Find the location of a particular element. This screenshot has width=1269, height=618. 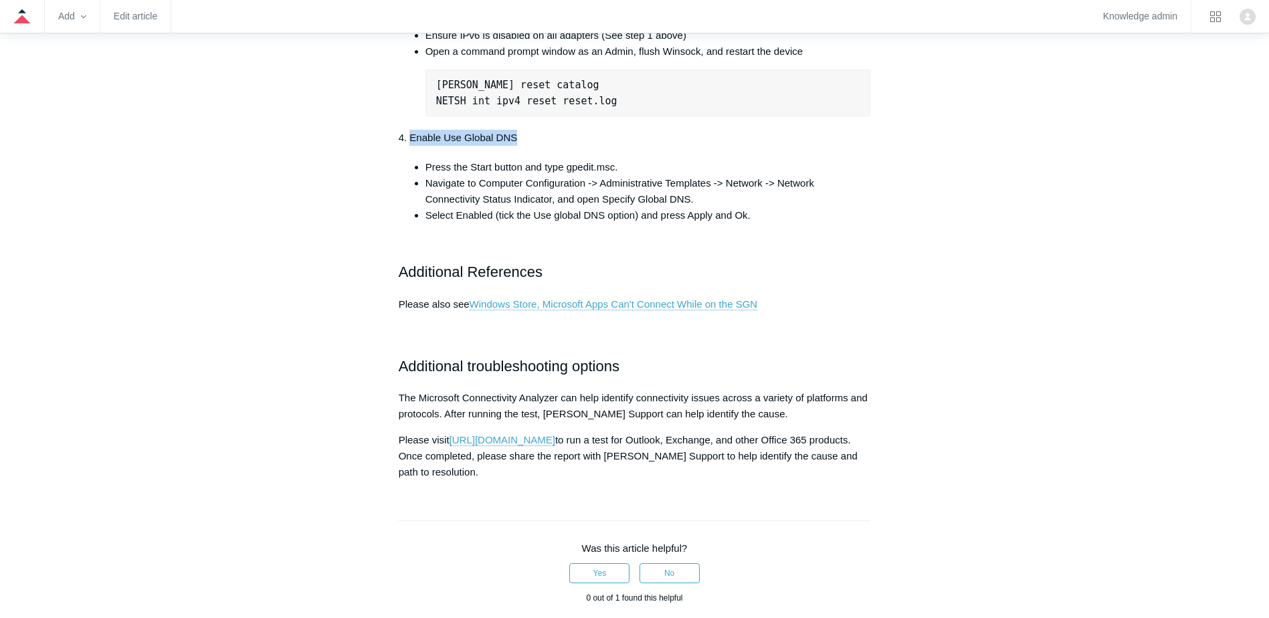

li: Select Enabled (tick the Use global DNS option) and press Apply and Ok. is located at coordinates (648, 215).